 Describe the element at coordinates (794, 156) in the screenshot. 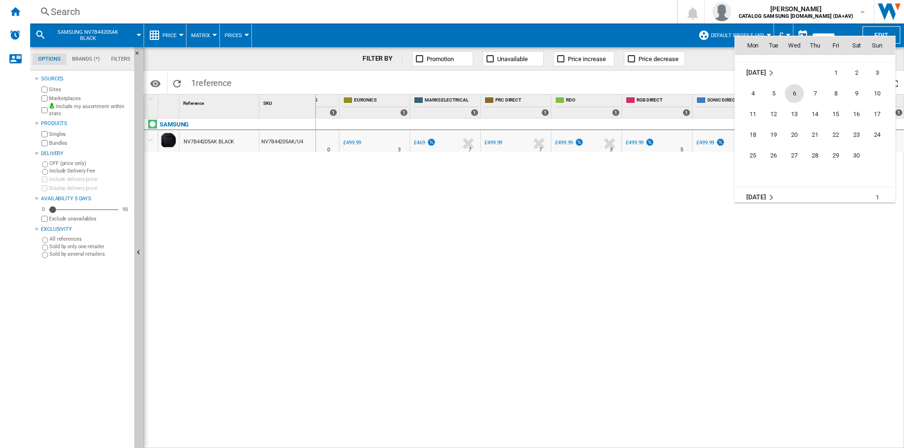

I see `td: Wednesday November 27 2024` at that location.